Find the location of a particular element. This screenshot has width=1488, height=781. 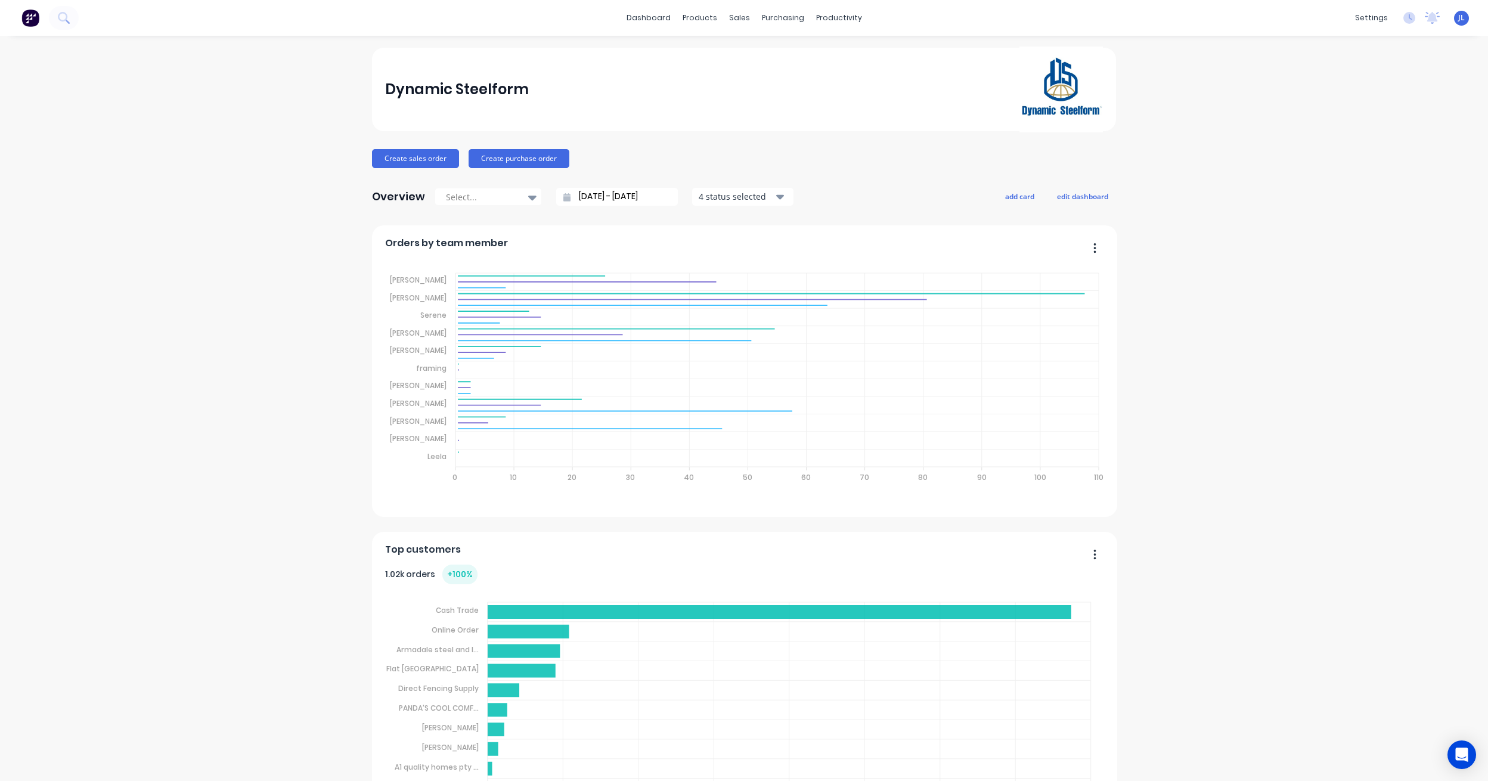

tspan: framing is located at coordinates (431, 368).